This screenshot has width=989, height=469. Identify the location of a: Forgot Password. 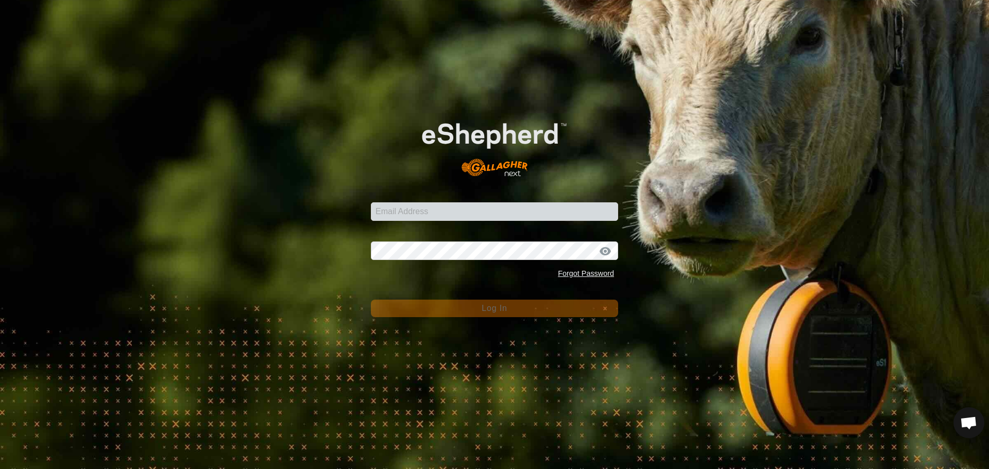
(586, 274).